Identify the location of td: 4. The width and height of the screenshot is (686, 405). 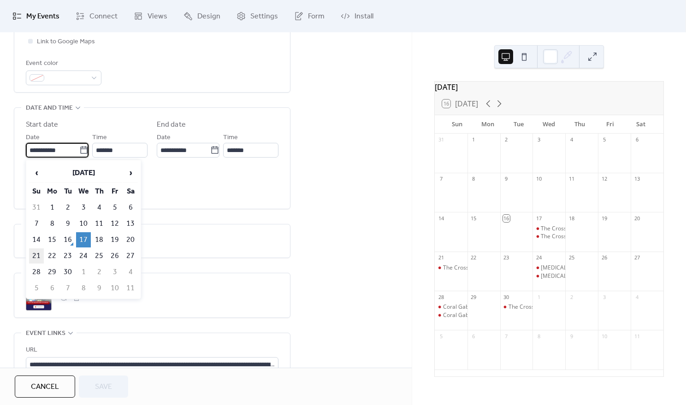
(99, 207).